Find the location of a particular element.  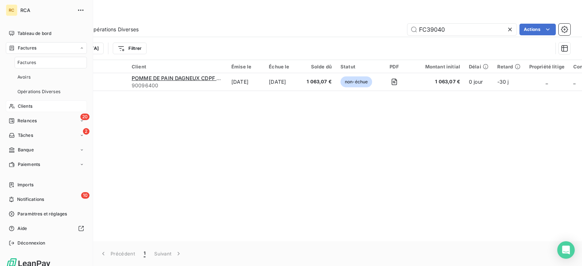

div: PDF is located at coordinates (394, 67).